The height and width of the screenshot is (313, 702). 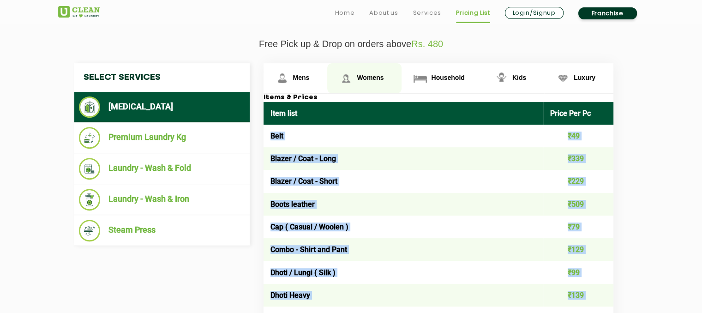 I want to click on td: ₹139, so click(x=579, y=295).